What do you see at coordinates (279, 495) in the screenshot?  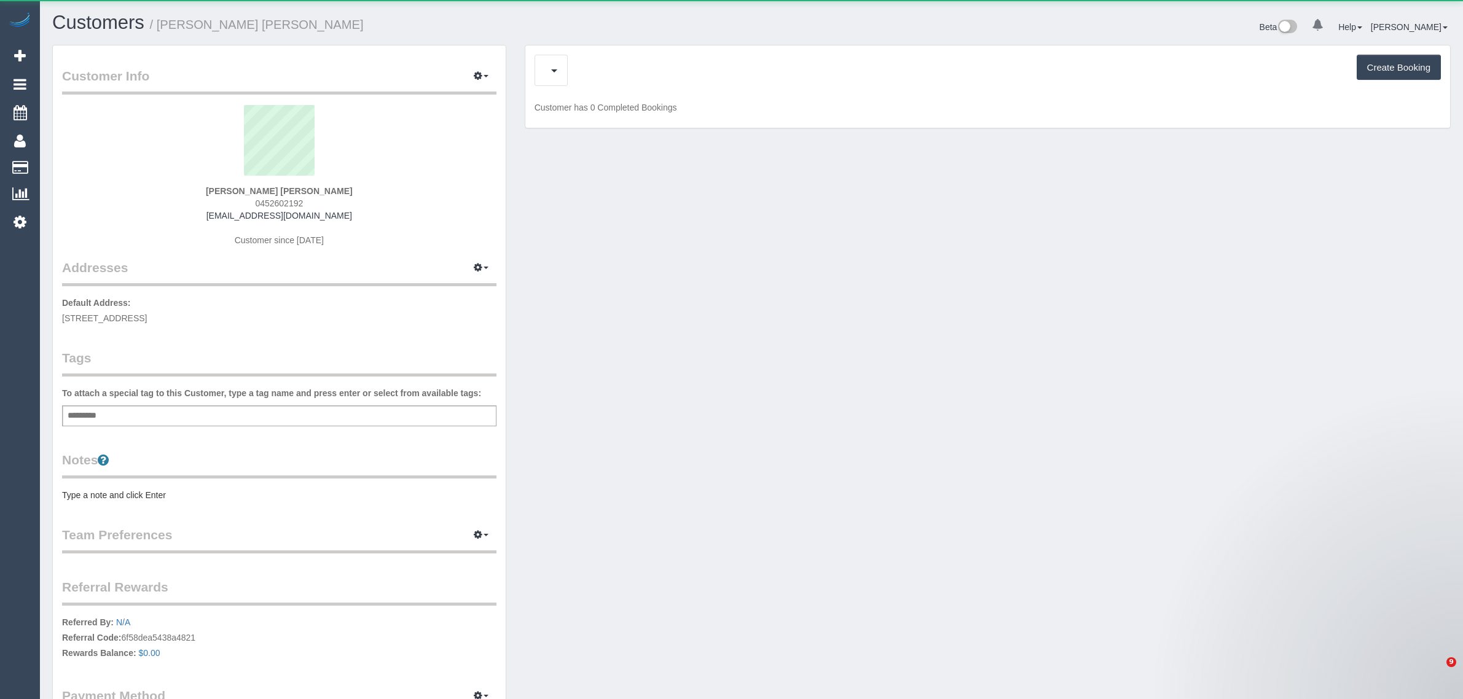 I see `pre: Type a note and click Enter` at bounding box center [279, 495].